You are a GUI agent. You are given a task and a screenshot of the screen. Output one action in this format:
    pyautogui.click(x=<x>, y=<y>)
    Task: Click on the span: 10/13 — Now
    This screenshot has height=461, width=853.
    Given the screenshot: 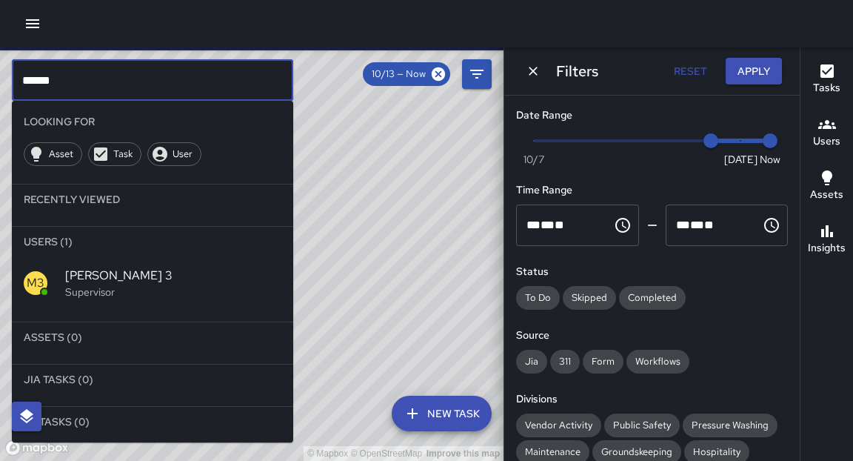 What is the action you would take?
    pyautogui.click(x=398, y=74)
    